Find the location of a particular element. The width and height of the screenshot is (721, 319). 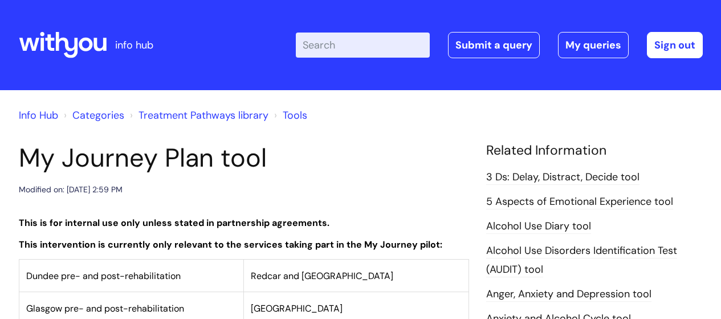

a: My queries is located at coordinates (594, 45).